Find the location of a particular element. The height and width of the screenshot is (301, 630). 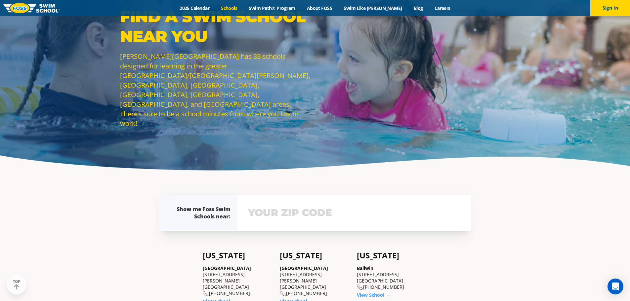

input: YOUR ZIP CODE is located at coordinates (354, 213).